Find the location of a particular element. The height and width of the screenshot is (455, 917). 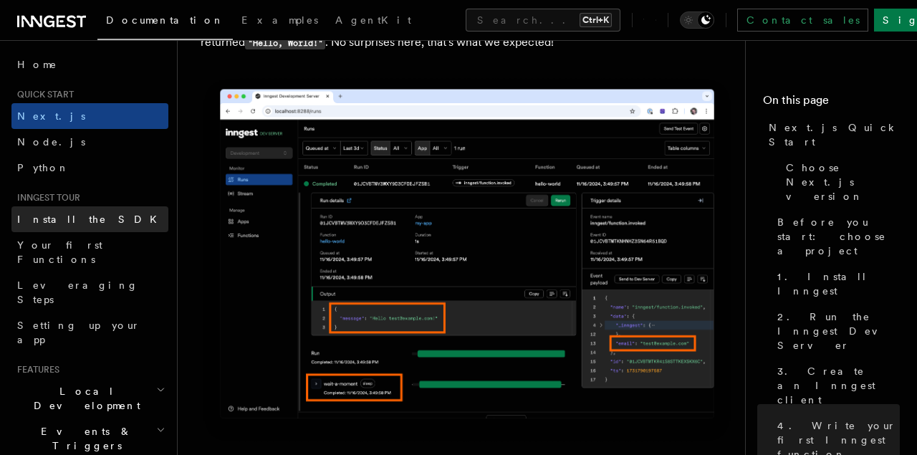

span: Inngest tour is located at coordinates (46, 198).